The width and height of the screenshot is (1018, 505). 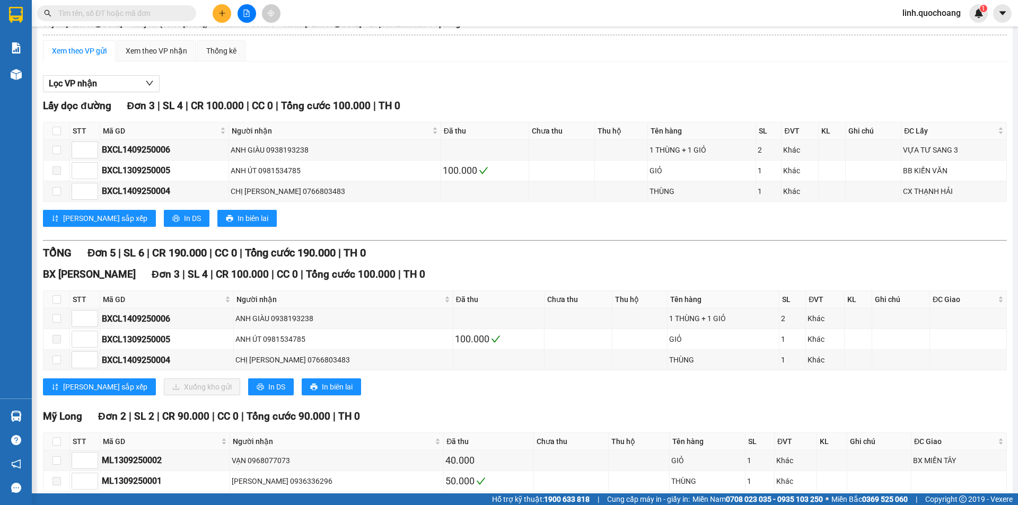 What do you see at coordinates (932, 13) in the screenshot?
I see `span: linh.quochoang` at bounding box center [932, 13].